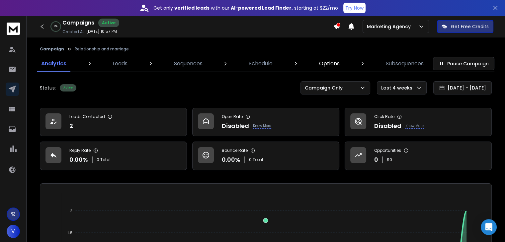  Describe the element at coordinates (80, 151) in the screenshot. I see `p: Reply Rate` at that location.